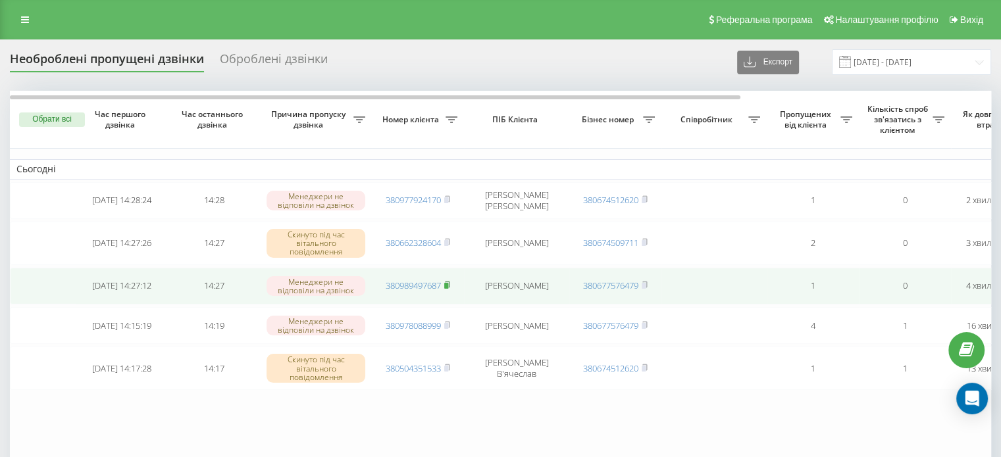 The image size is (1001, 457). I want to click on span: Вихід, so click(972, 20).